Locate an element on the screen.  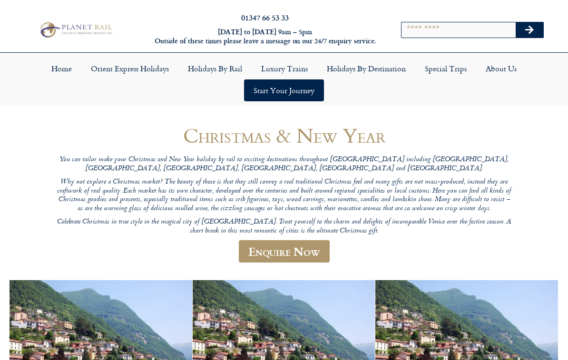
img: Planet Rail Train Holidays Logo is located at coordinates (76, 30).